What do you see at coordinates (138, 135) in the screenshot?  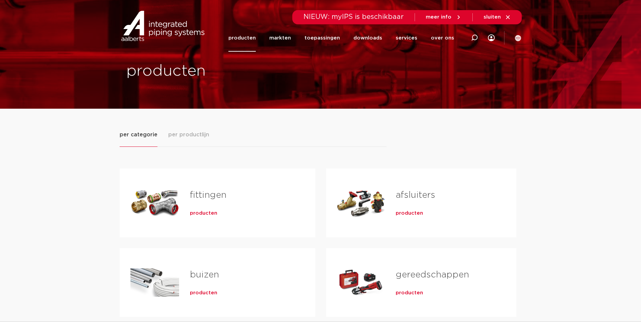 I see `span: per categorie` at bounding box center [138, 135].